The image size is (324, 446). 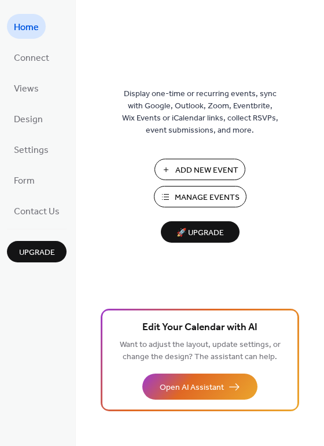 I want to click on a: Contact Us, so click(x=36, y=210).